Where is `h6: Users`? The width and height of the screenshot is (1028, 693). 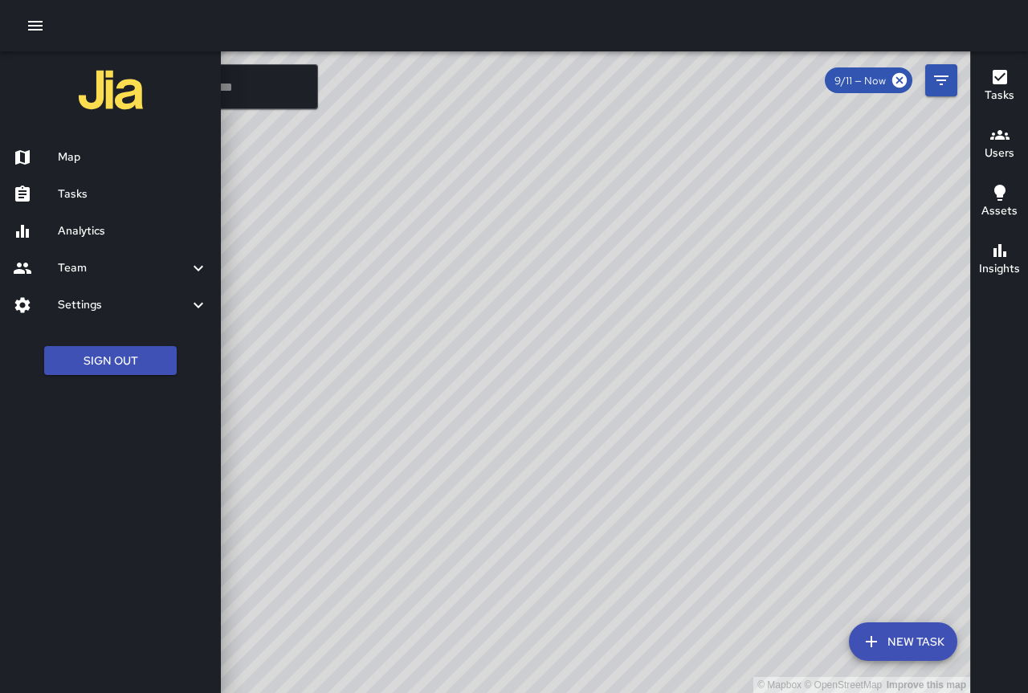
h6: Users is located at coordinates (999, 153).